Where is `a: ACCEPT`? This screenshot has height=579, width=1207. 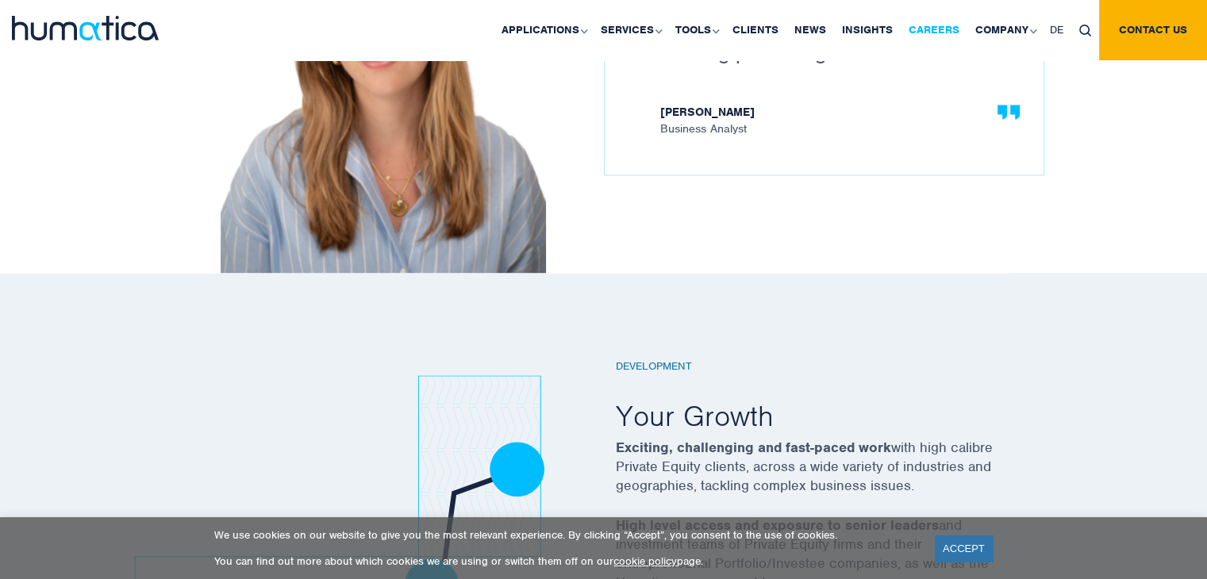
a: ACCEPT is located at coordinates (964, 549).